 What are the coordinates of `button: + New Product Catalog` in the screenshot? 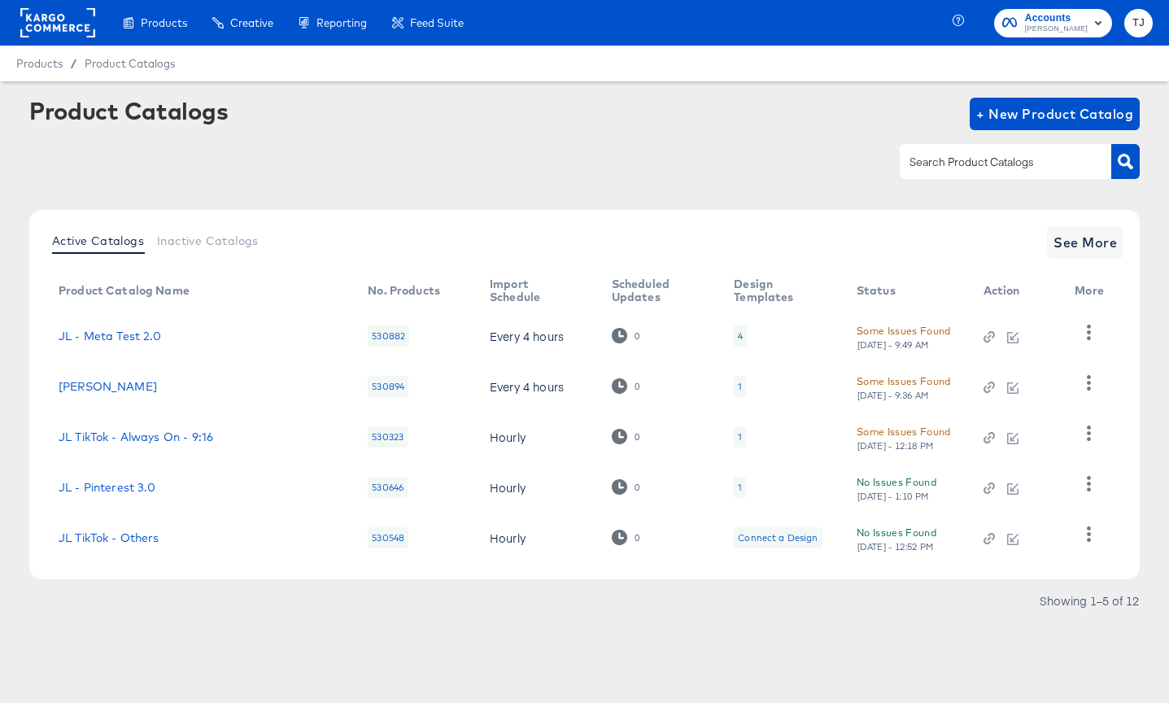 It's located at (1054, 114).